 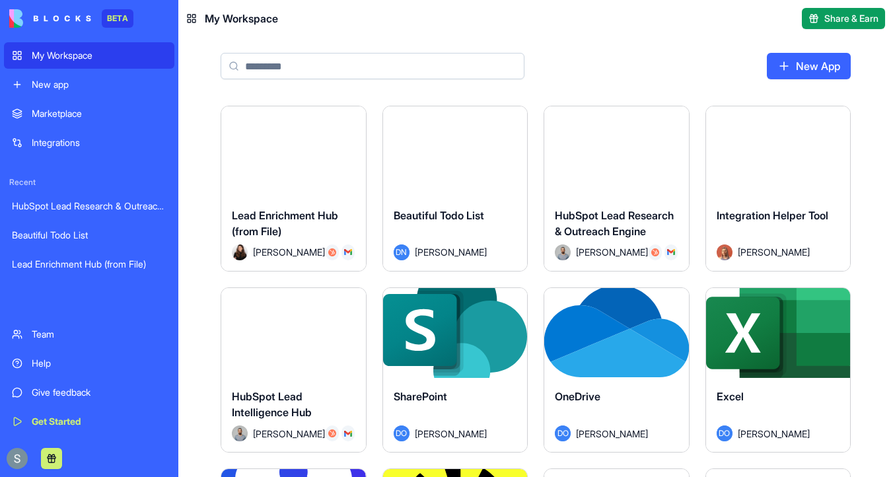 I want to click on a: Integrations, so click(x=89, y=143).